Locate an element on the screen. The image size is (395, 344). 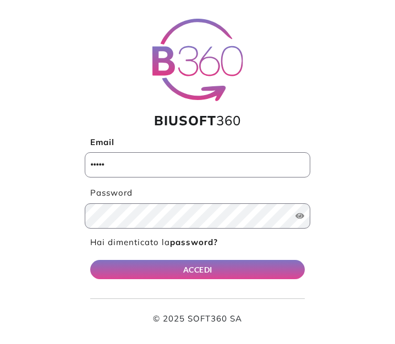
p: © 2025 SOFT360 SA is located at coordinates (197, 319).